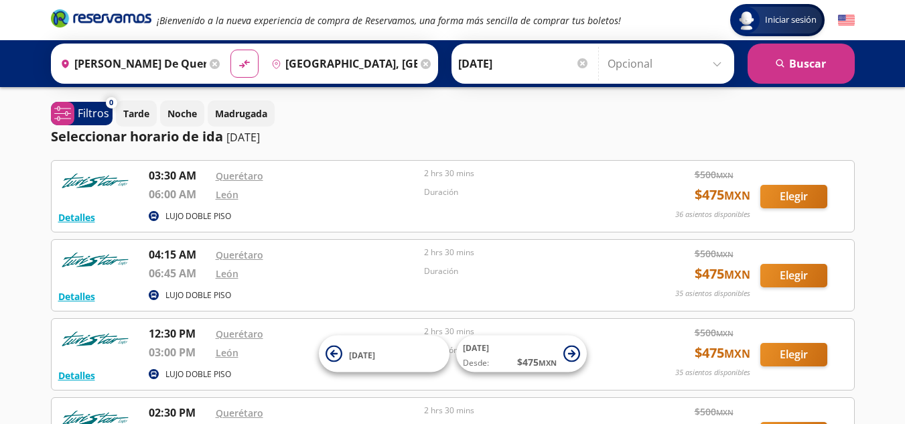 The width and height of the screenshot is (905, 424). What do you see at coordinates (342, 64) in the screenshot?
I see `input: Buscar Destino` at bounding box center [342, 64].